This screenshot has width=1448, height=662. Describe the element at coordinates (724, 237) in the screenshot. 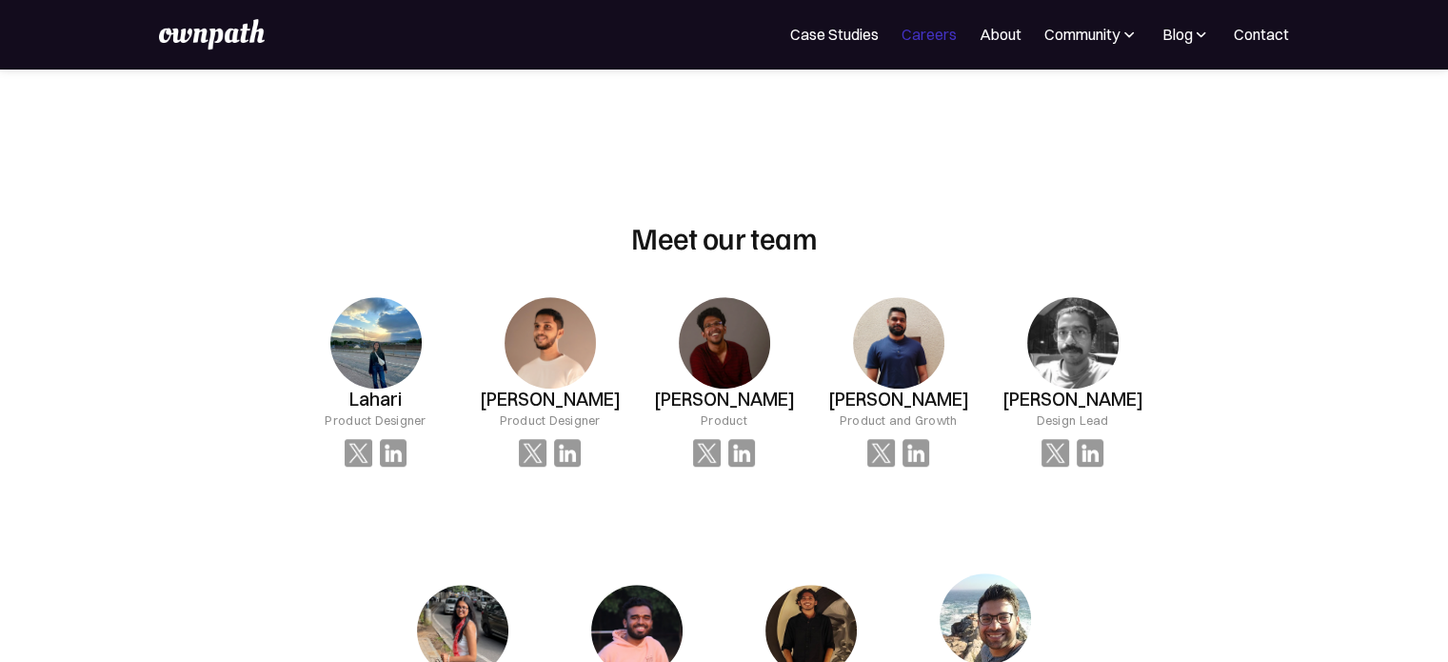

I see `h2: Meet our team` at that location.